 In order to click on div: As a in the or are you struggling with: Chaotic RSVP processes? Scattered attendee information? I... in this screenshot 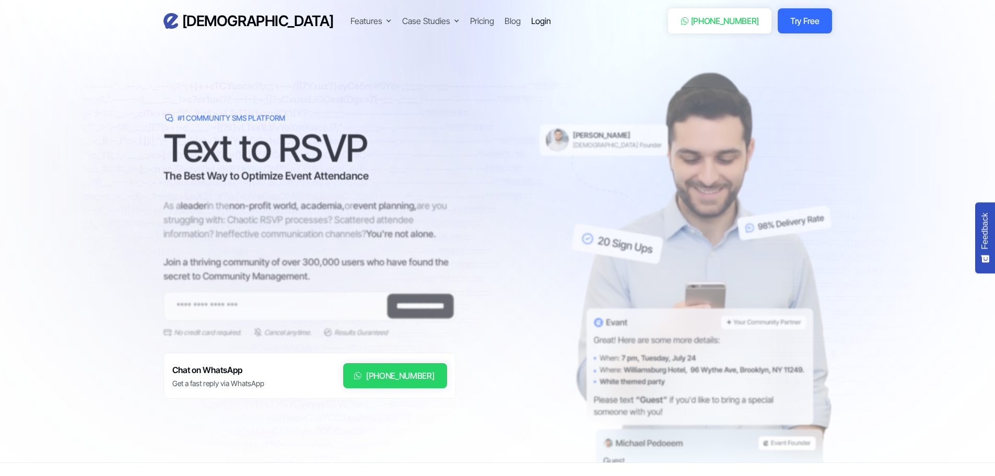, I will do `click(310, 241)`.